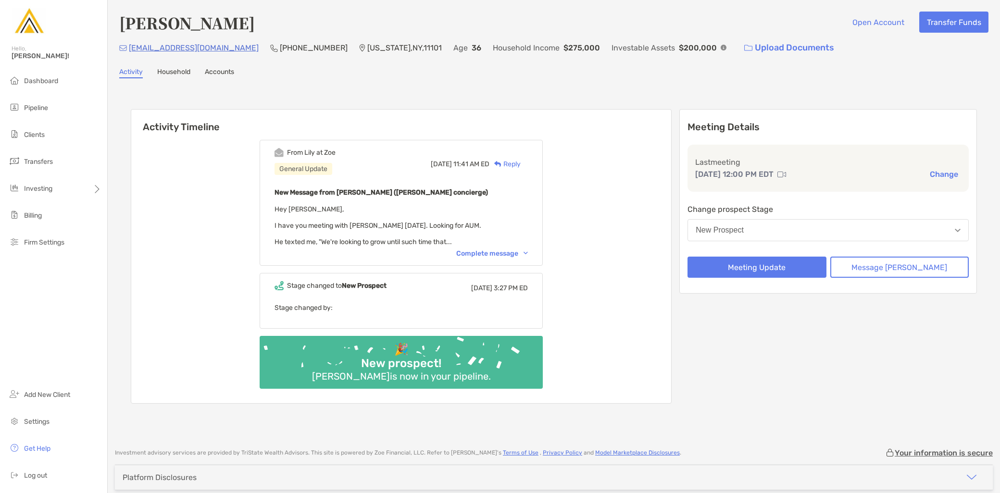 Image resolution: width=1000 pixels, height=493 pixels. What do you see at coordinates (828, 209) in the screenshot?
I see `p: Change prospect Stage` at bounding box center [828, 209].